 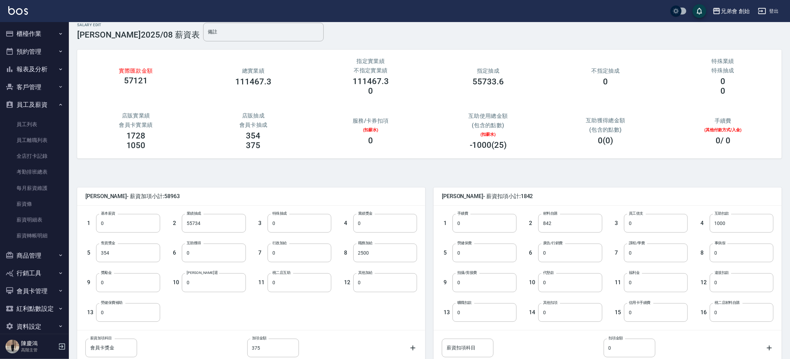 What do you see at coordinates (366, 243) in the screenshot?
I see `label: 職務加給` at bounding box center [366, 243].